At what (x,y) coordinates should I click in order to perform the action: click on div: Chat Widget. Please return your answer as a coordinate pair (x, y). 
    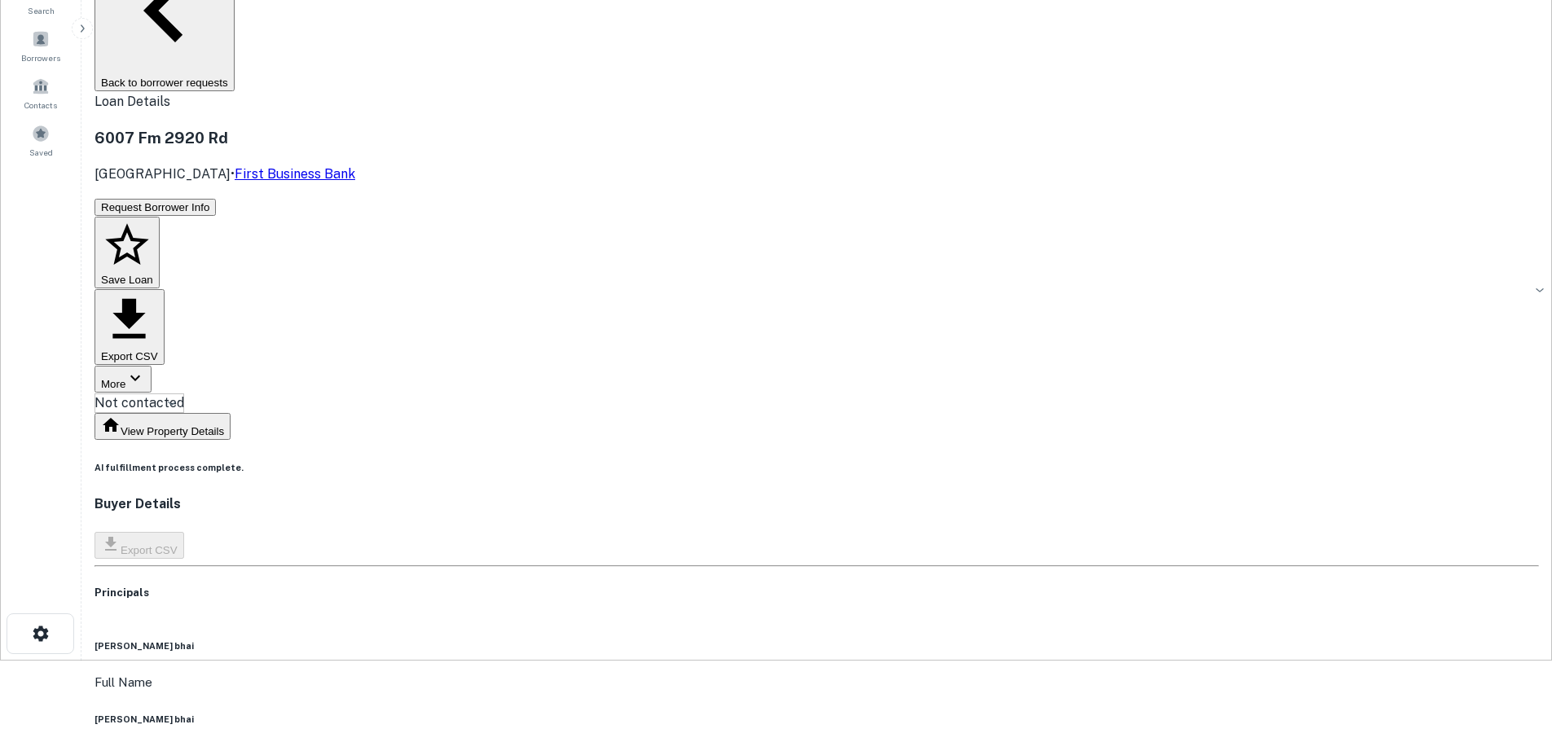
    Looking at the image, I should click on (1511, 651).